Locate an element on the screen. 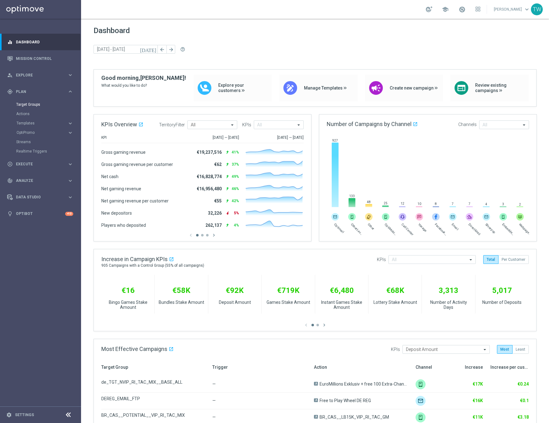 The width and height of the screenshot is (549, 423). div: TW is located at coordinates (537, 9).